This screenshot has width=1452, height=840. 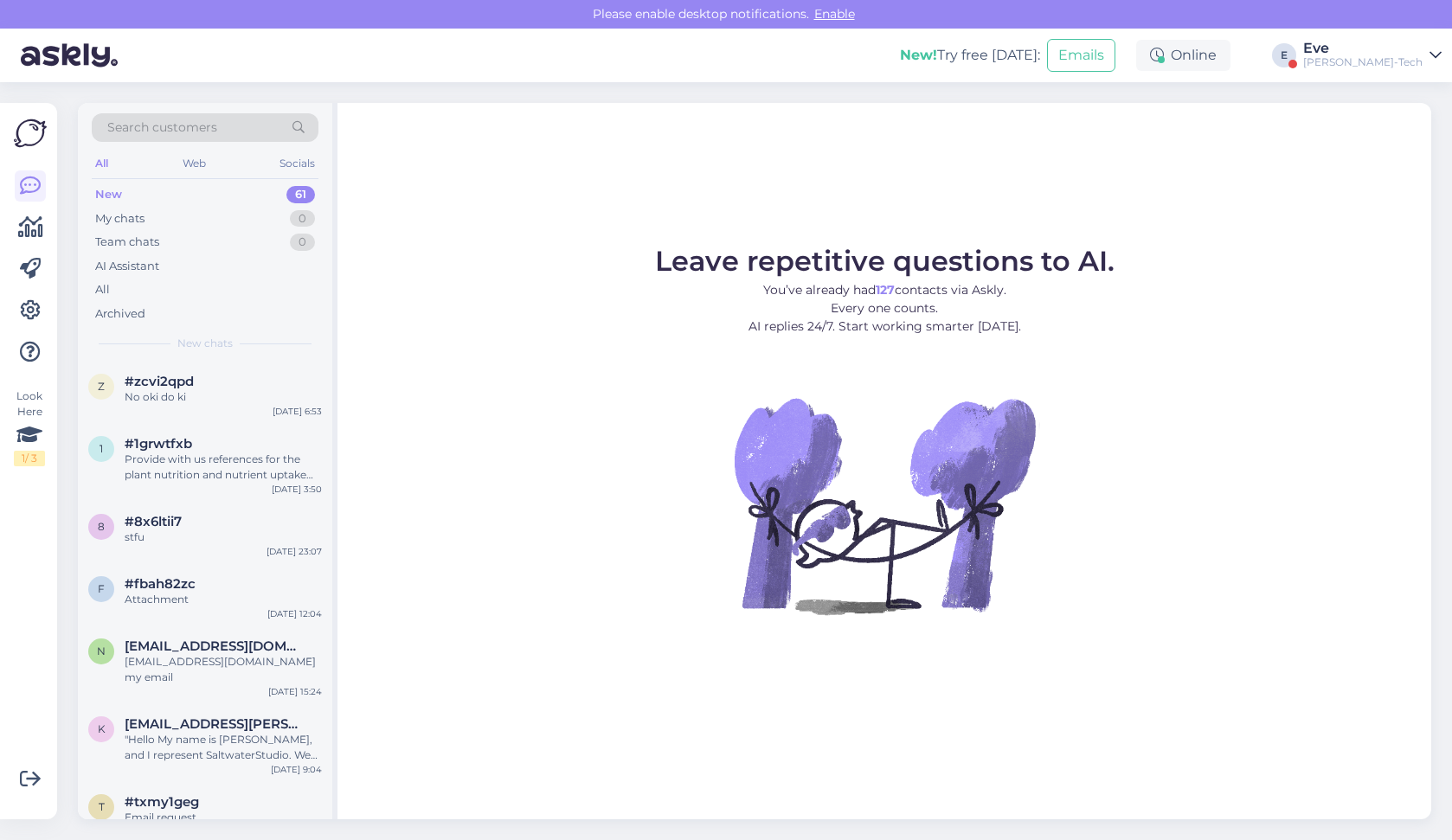 I want to click on div: New, so click(x=108, y=195).